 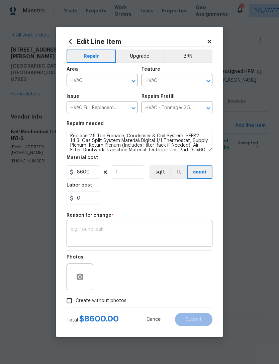 I want to click on button: Cancel, so click(x=154, y=320).